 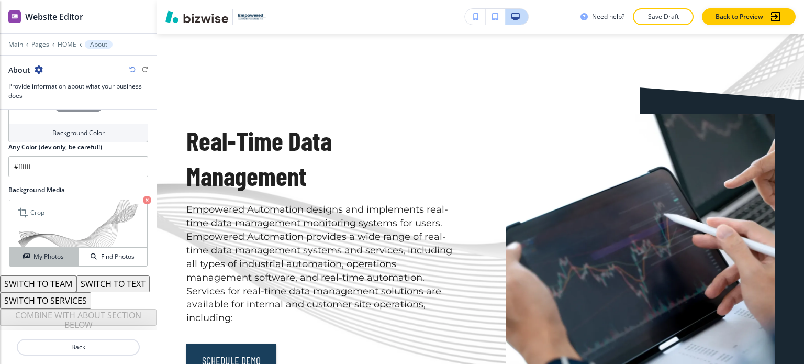 What do you see at coordinates (78, 347) in the screenshot?
I see `button: Back` at bounding box center [78, 347].